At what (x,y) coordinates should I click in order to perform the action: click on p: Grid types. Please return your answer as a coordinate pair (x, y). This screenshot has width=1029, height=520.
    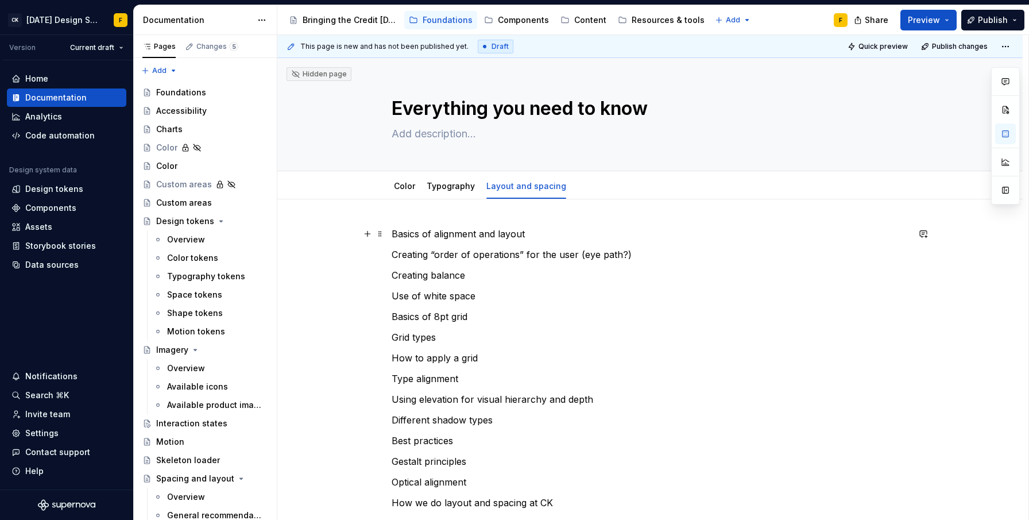
    Looking at the image, I should click on (650, 337).